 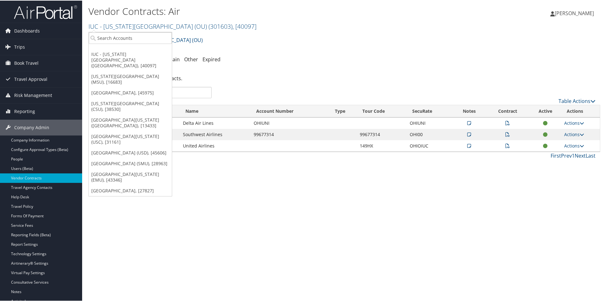 What do you see at coordinates (220, 26) in the screenshot?
I see `span: ( 301603 )` at bounding box center [220, 26].